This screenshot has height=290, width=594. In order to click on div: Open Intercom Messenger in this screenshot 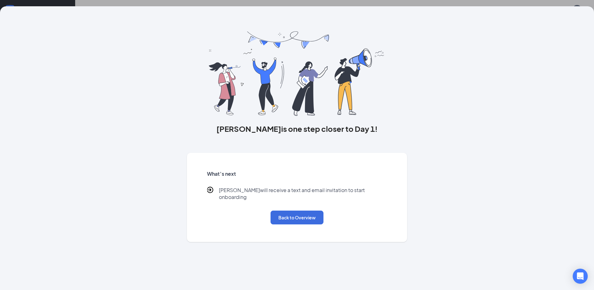, I will do `click(581, 276)`.